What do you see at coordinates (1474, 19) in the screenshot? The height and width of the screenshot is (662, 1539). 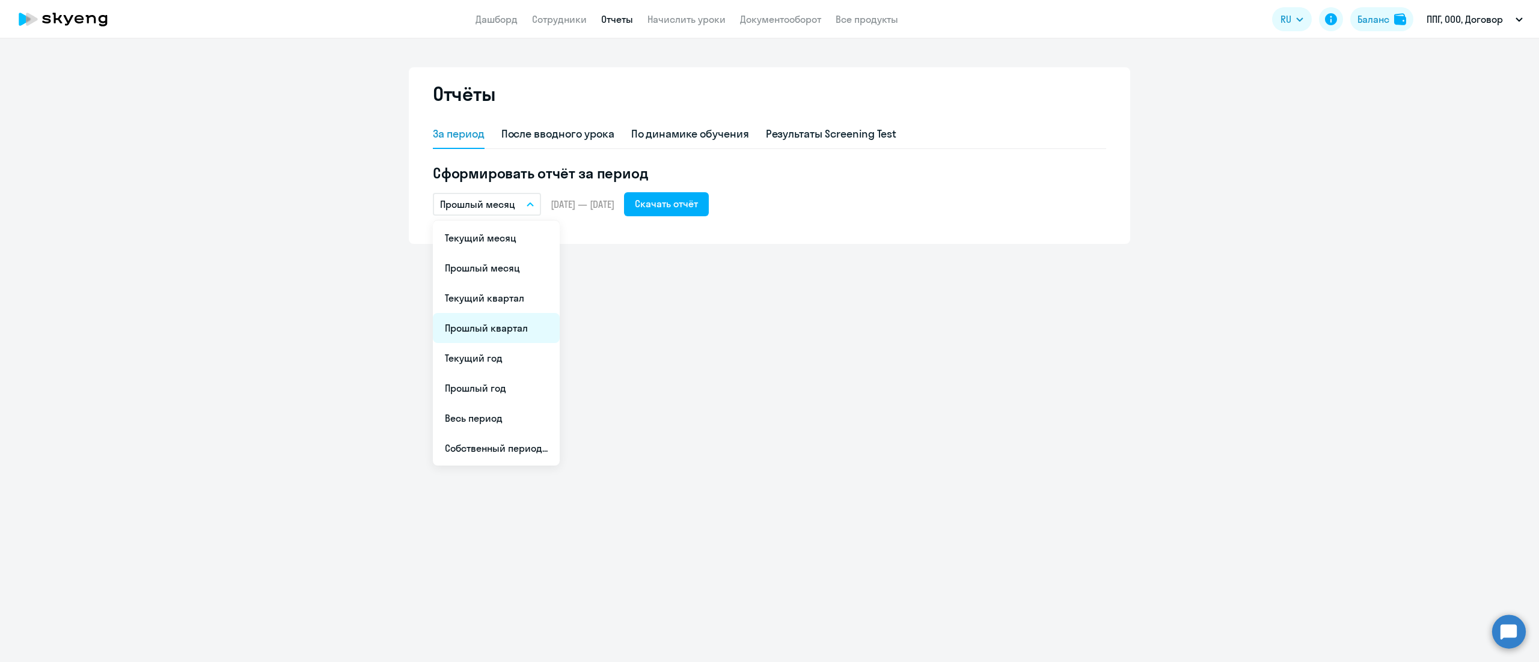 I see `button: ППГ, ООО, Договор` at bounding box center [1474, 19].